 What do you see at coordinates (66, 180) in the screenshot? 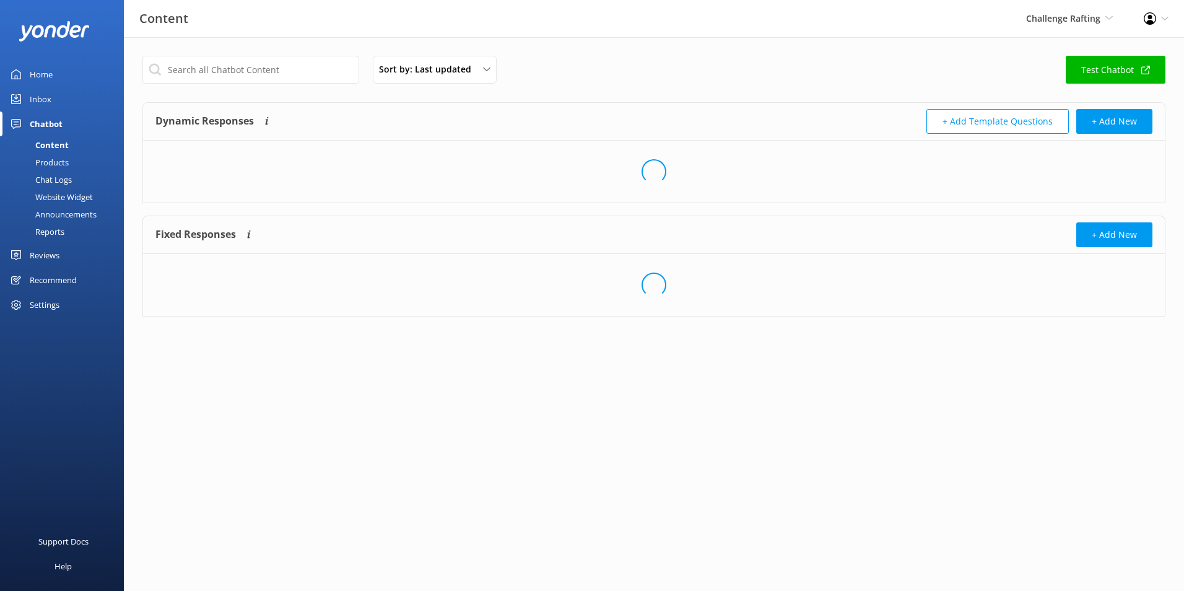
I see `a: Chat Logs` at bounding box center [66, 180].